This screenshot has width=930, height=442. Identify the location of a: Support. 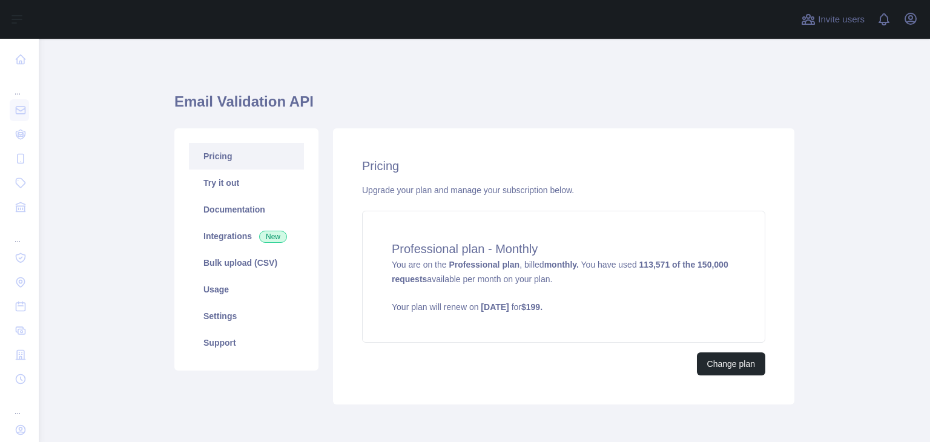
(246, 343).